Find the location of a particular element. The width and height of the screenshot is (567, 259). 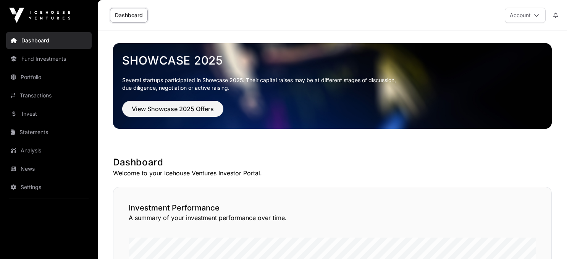

a: News is located at coordinates (49, 169).